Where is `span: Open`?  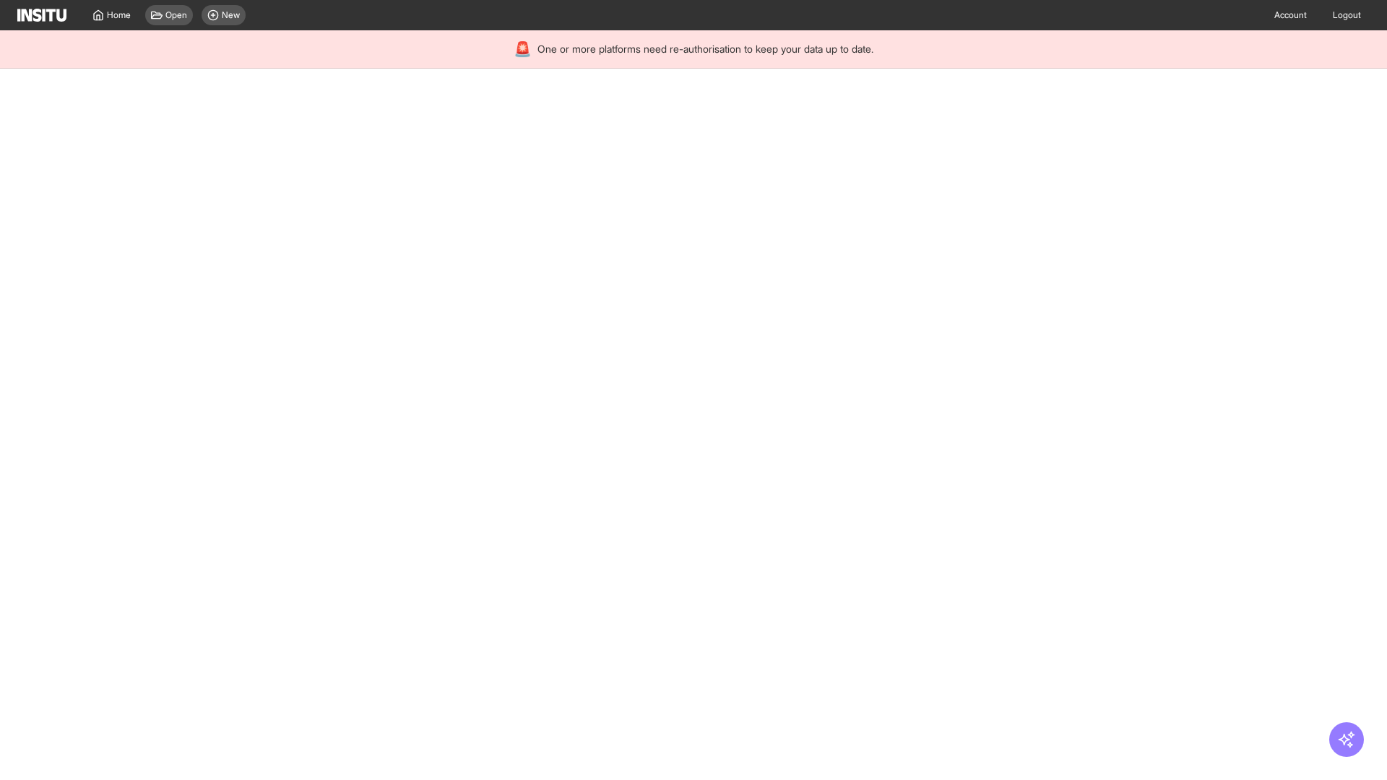
span: Open is located at coordinates (176, 15).